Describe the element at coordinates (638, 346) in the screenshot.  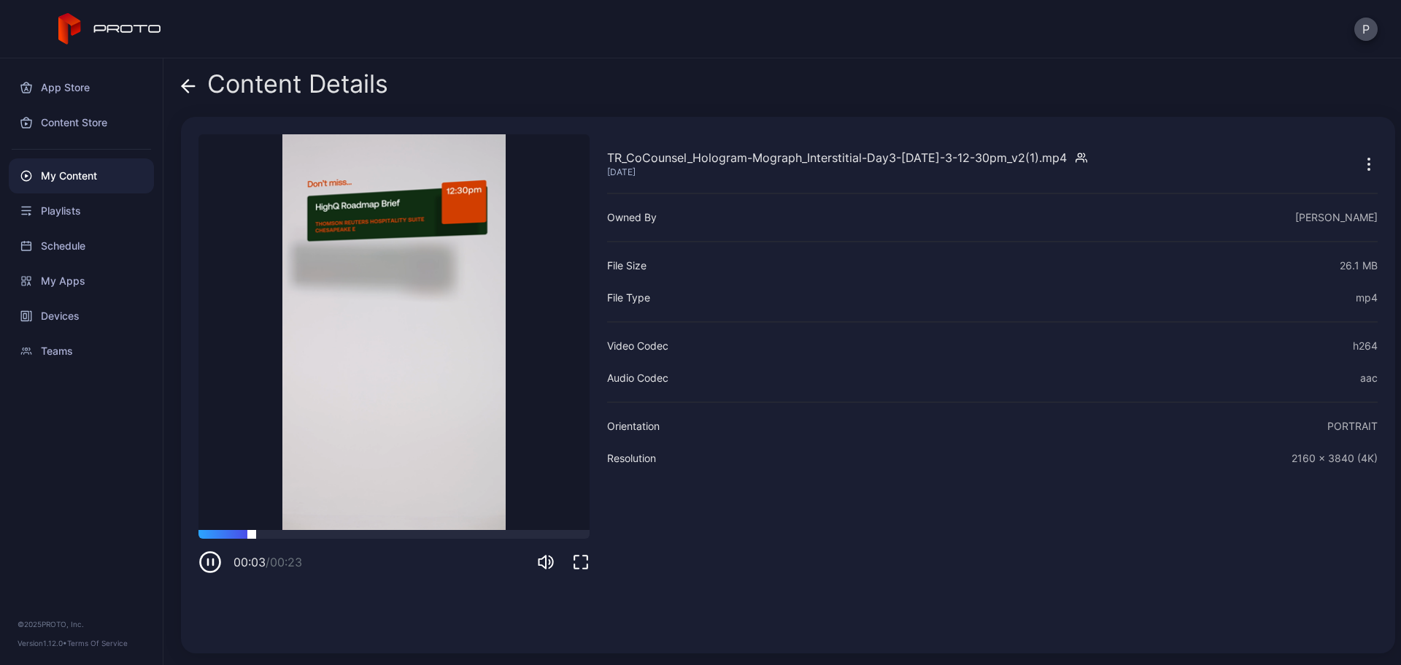
I see `div: Video Codec` at that location.